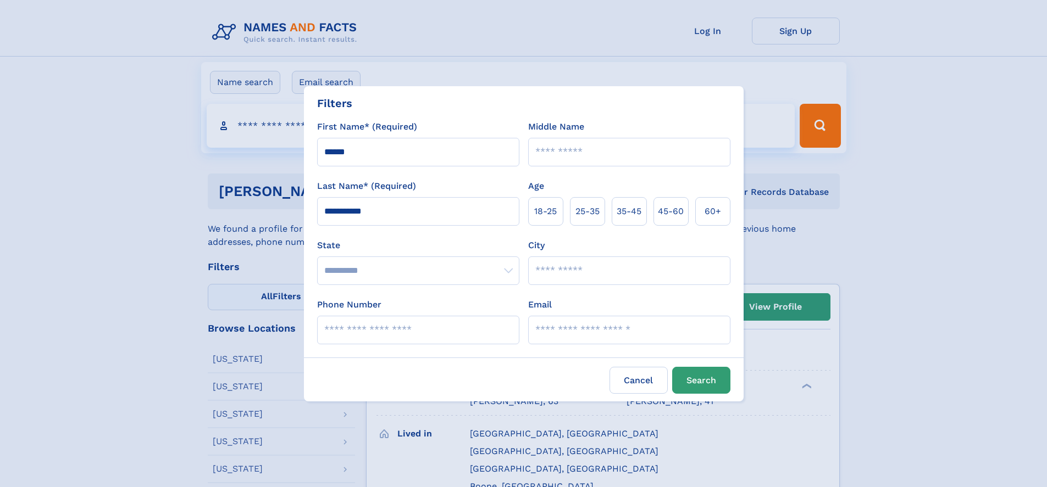 The image size is (1047, 487). I want to click on label: Last Name* (Required), so click(367, 186).